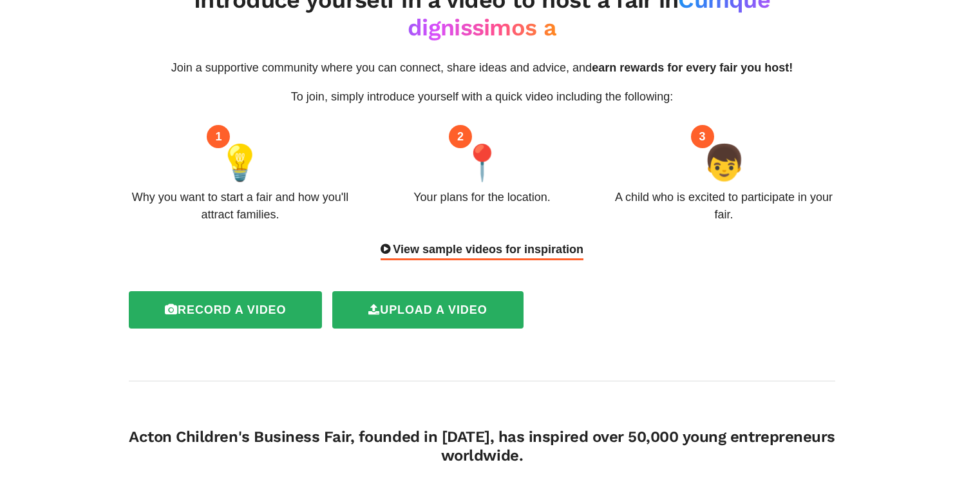 Image resolution: width=964 pixels, height=478 pixels. What do you see at coordinates (702, 136) in the screenshot?
I see `div: 3` at bounding box center [702, 136].